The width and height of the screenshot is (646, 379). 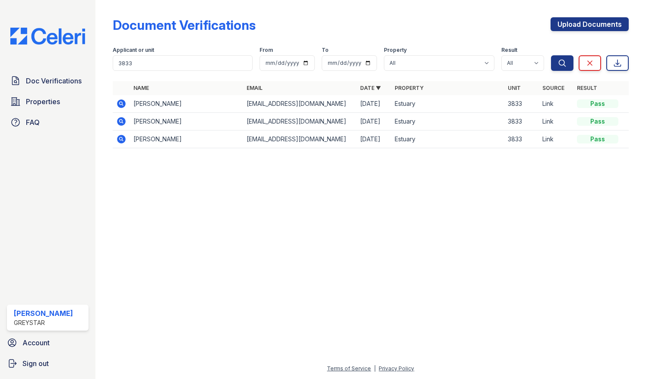 I want to click on a: Email, so click(x=254, y=88).